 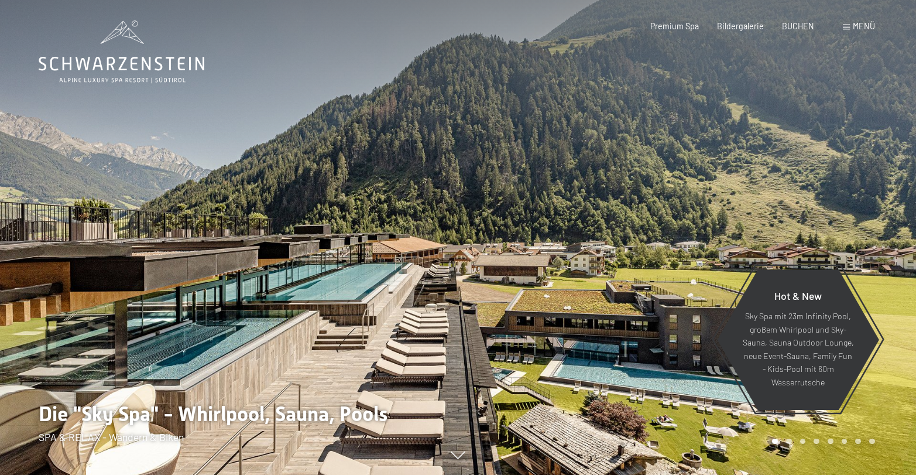 What do you see at coordinates (844, 441) in the screenshot?
I see `div: Carousel Page 6` at bounding box center [844, 441].